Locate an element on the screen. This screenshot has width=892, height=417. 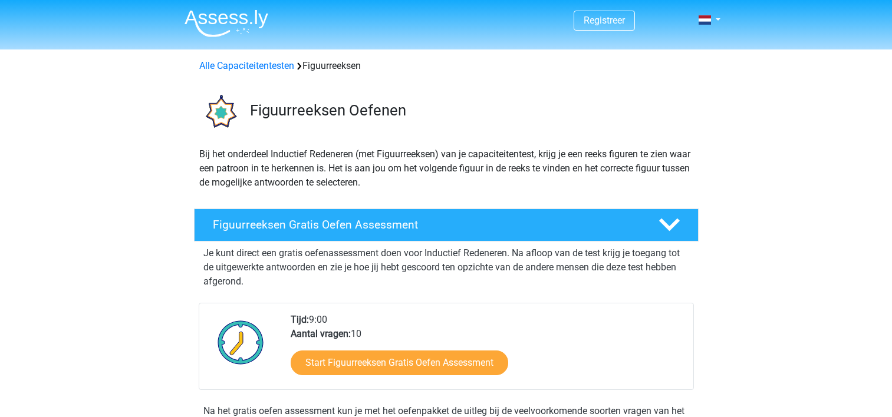
img: Klok is located at coordinates (241, 343).